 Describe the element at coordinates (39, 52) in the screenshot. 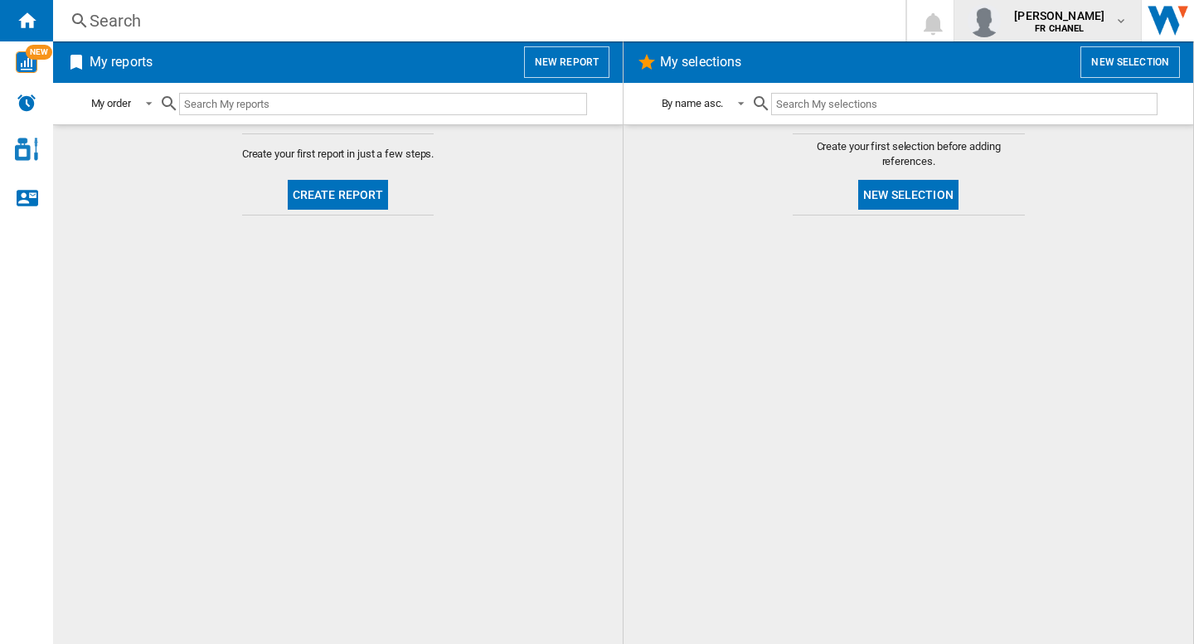

I see `span: NEW` at that location.